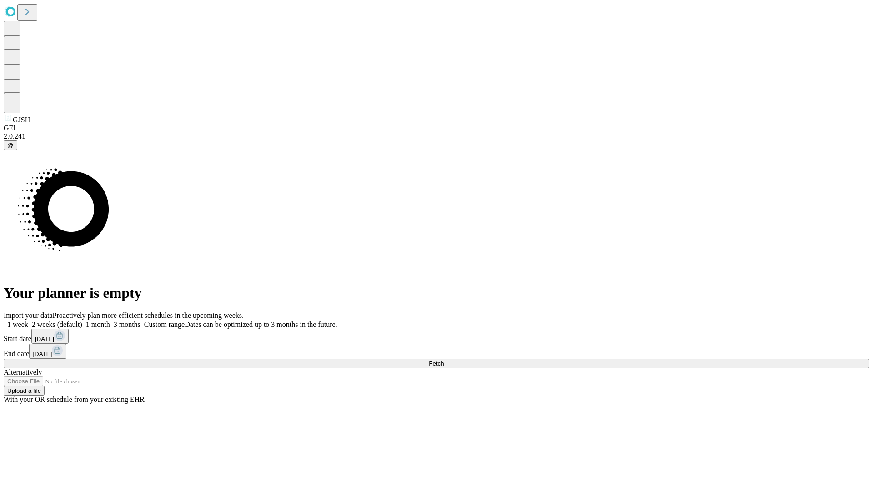  Describe the element at coordinates (436, 293) in the screenshot. I see `h1: Your planner is empty` at that location.